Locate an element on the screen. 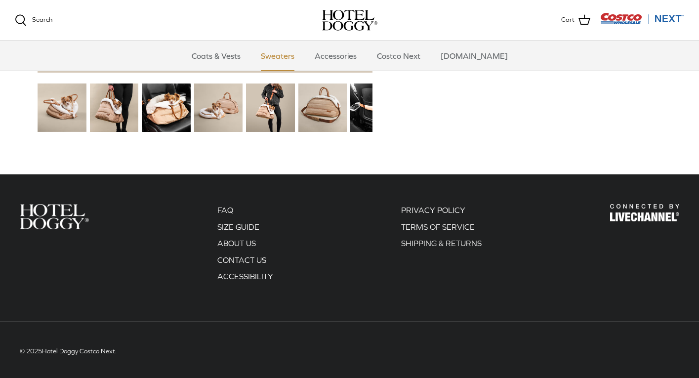  img: small dog in a tan dog carrier on a black seat in the car is located at coordinates (166, 108).